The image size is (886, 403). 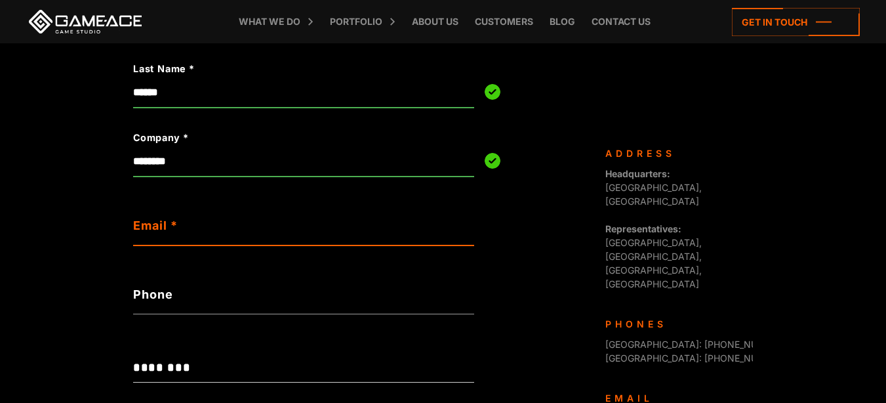 What do you see at coordinates (304, 225) in the screenshot?
I see `label: Email *` at bounding box center [304, 225].